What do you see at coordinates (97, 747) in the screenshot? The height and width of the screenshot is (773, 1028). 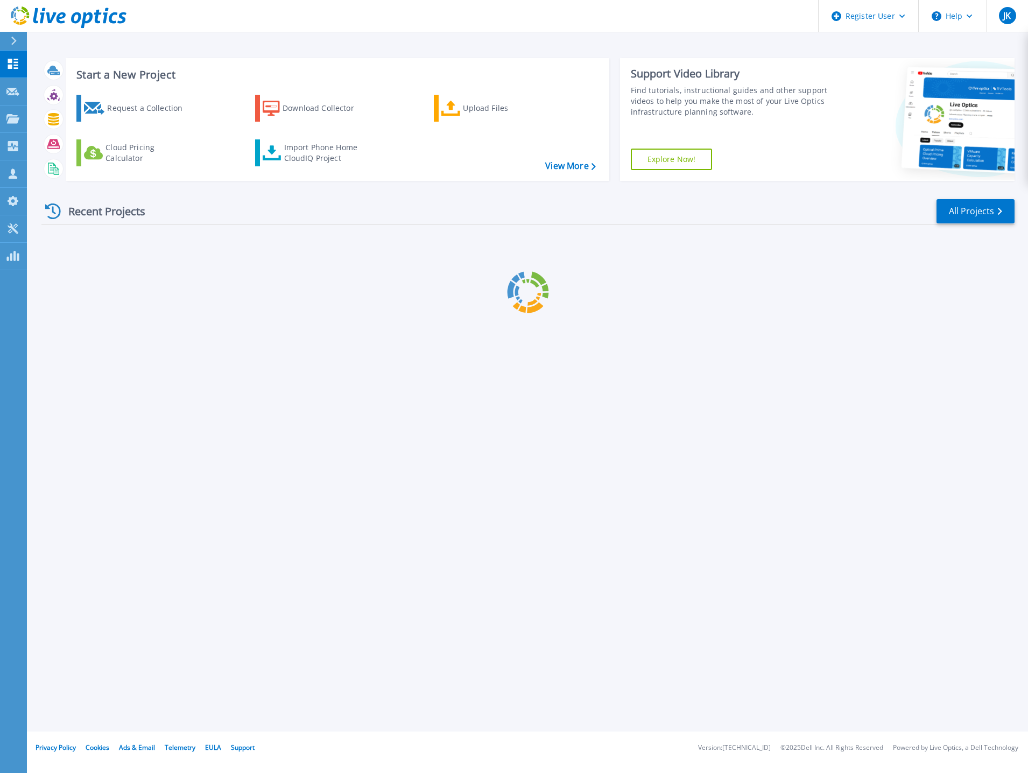 I see `a: Cookies` at bounding box center [97, 747].